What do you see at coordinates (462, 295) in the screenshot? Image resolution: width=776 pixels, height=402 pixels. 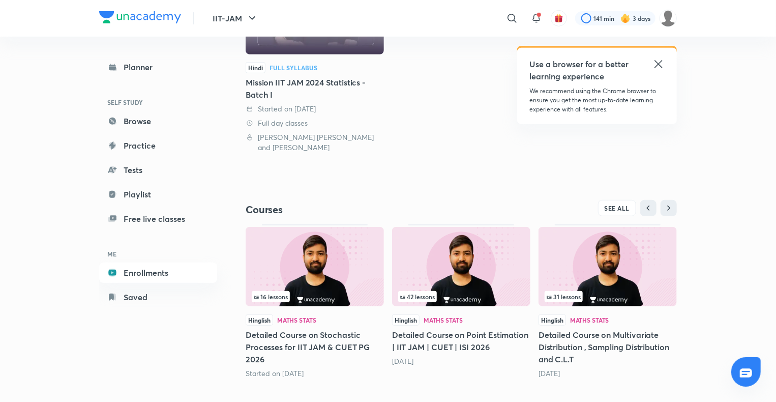 I see `div: Detailed Course on Point Estimation | IIT JAM | CUET | ISI 2026` at bounding box center [462, 295].